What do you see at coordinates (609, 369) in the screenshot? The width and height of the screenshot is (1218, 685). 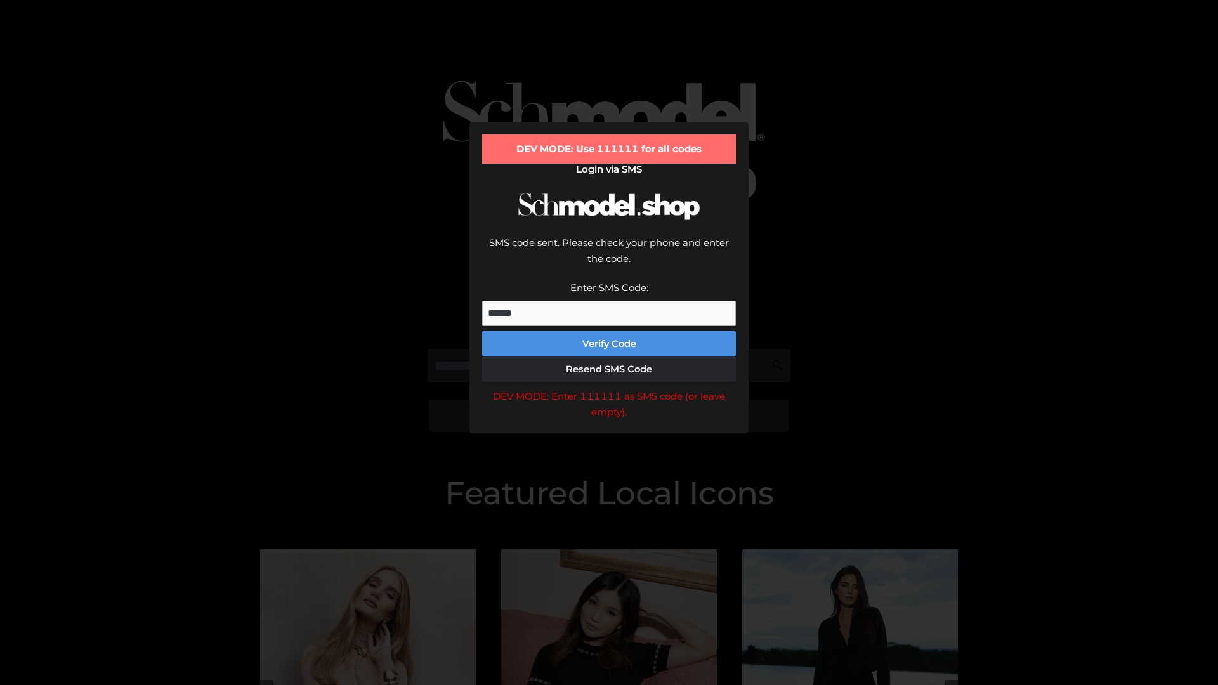 I see `button: Resend SMS Code` at bounding box center [609, 369].